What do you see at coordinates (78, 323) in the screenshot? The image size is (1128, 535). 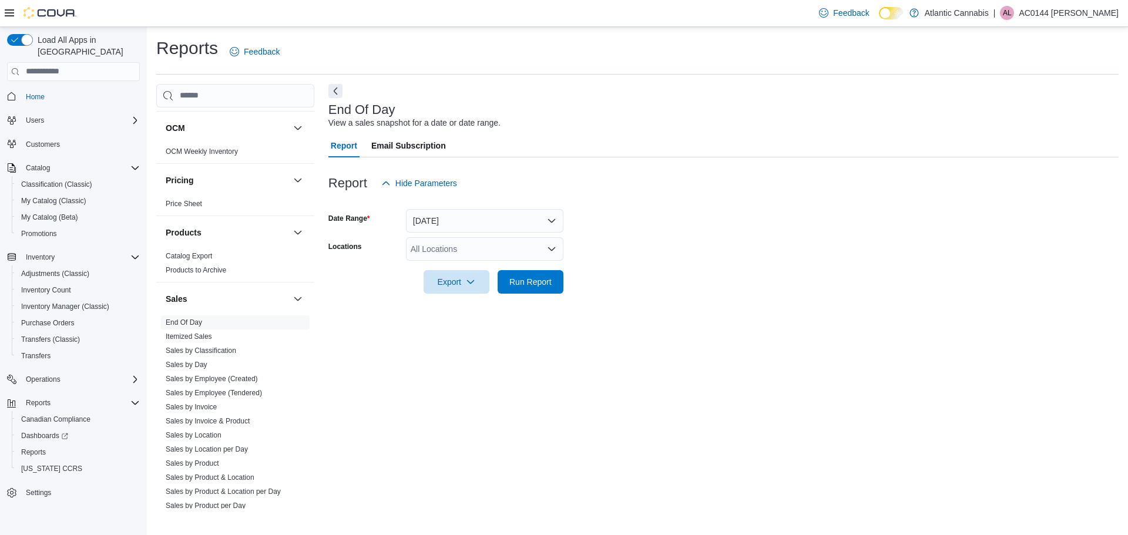 I see `button: Purchase Orders` at bounding box center [78, 323].